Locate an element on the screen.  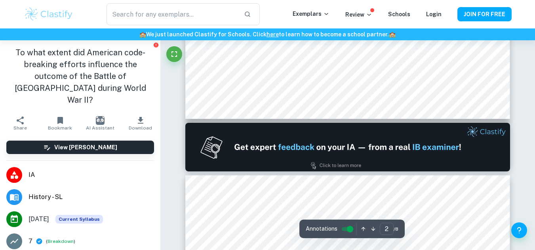
span: IA is located at coordinates (91, 175).